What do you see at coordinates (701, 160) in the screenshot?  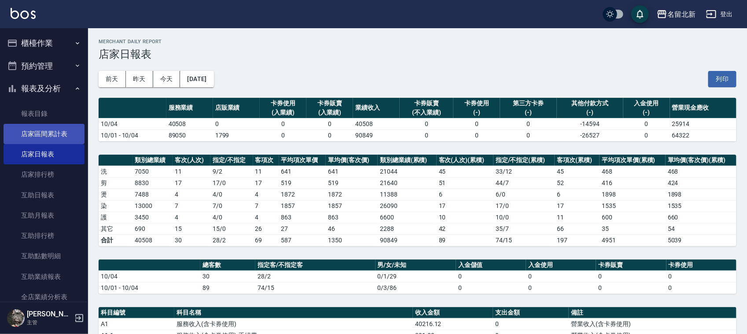 I see `th: 單均價(客次價)(累積)` at bounding box center [701, 160].